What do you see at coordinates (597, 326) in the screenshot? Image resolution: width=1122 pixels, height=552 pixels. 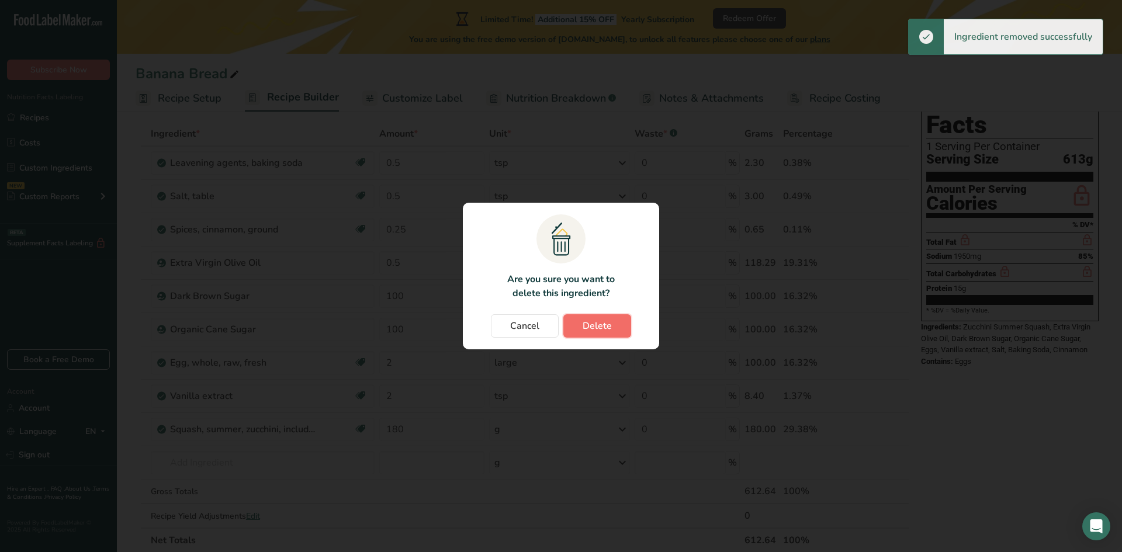 I see `button: Delete` at bounding box center [597, 326].